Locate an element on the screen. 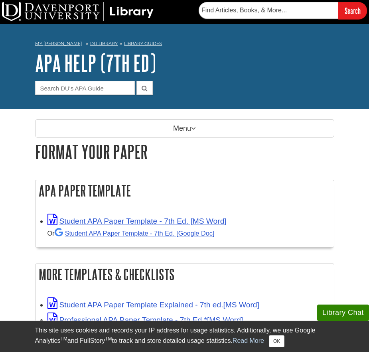 This screenshot has width=369, height=352. div: This site uses cookies and records your IP address for usage statistics. Additionally, we use Goo... is located at coordinates (185, 337).